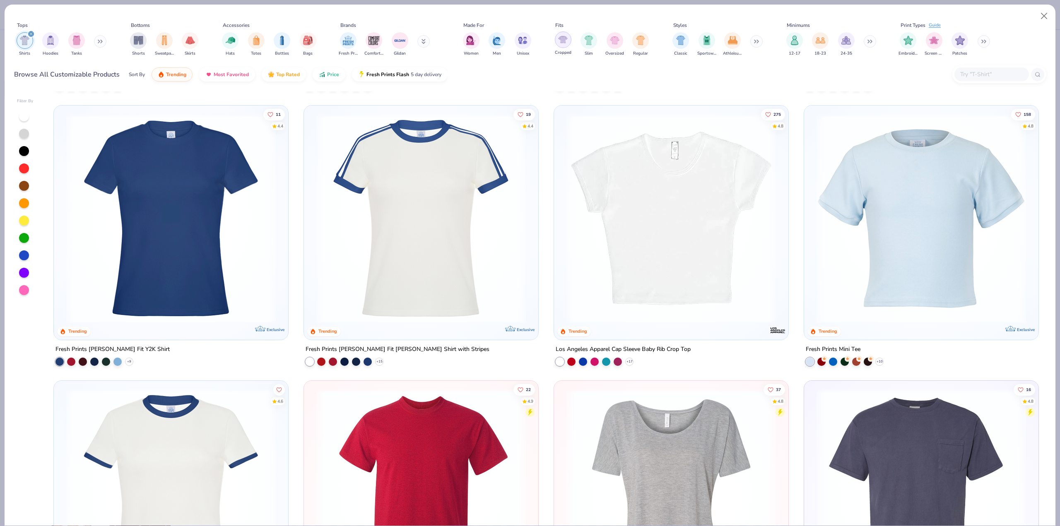  Describe the element at coordinates (589, 40) in the screenshot. I see `img: Slim Image` at that location.